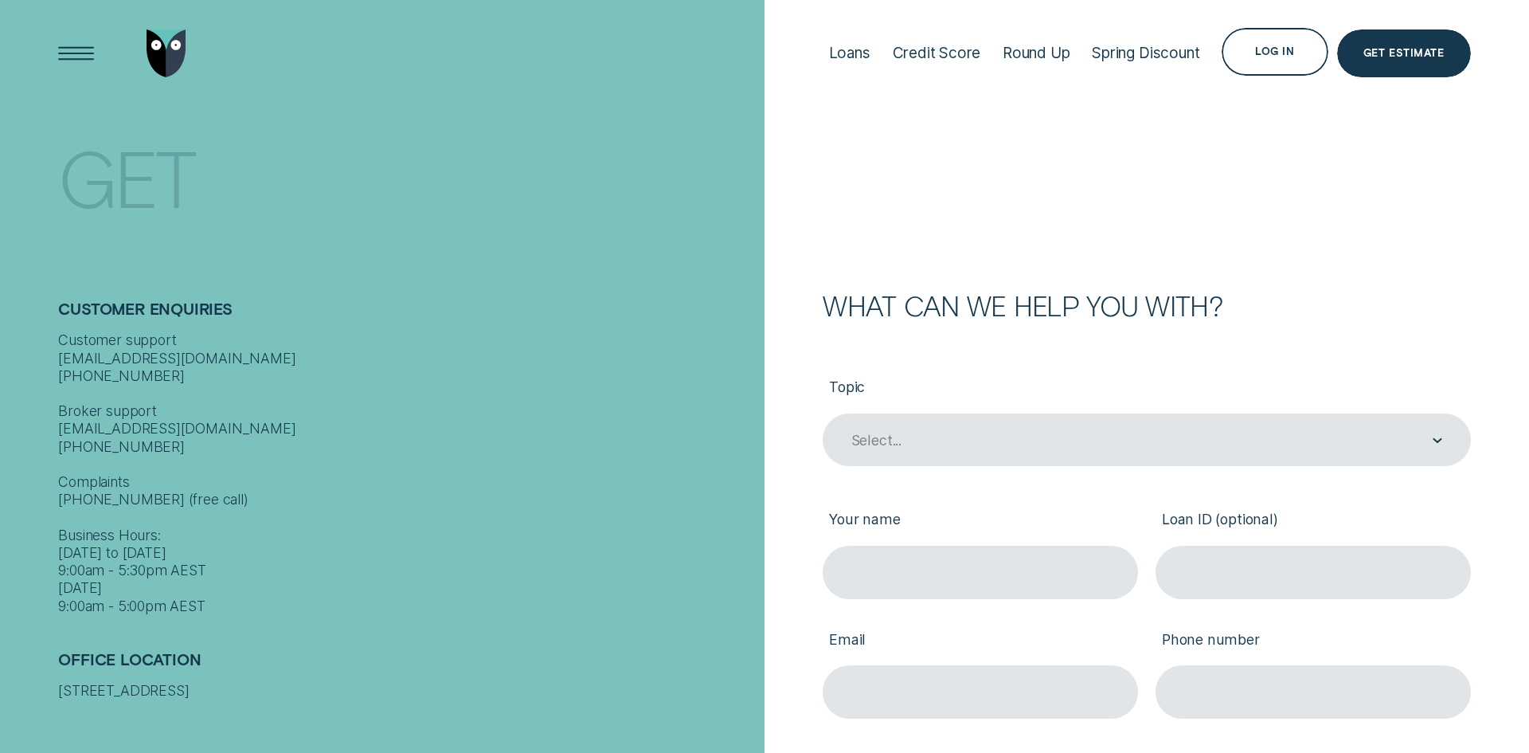 Image resolution: width=1529 pixels, height=753 pixels. Describe the element at coordinates (1146, 388) in the screenshot. I see `label: Topic` at that location.